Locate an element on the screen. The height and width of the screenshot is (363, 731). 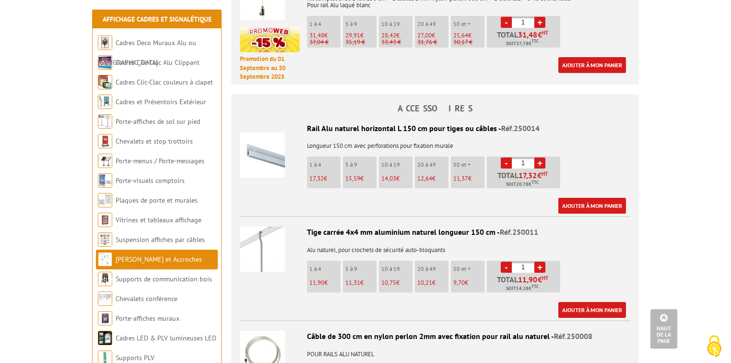
a: Porte-affiches de sol sur pied is located at coordinates (158, 121).